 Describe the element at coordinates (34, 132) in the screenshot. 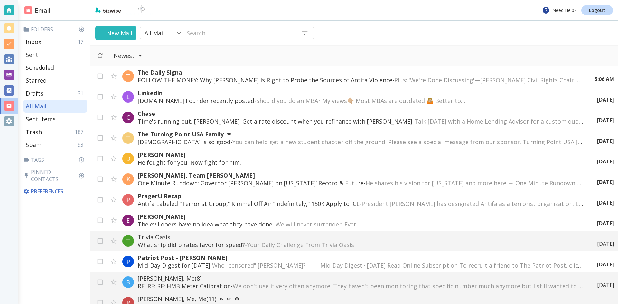

I see `p: Trash` at that location.